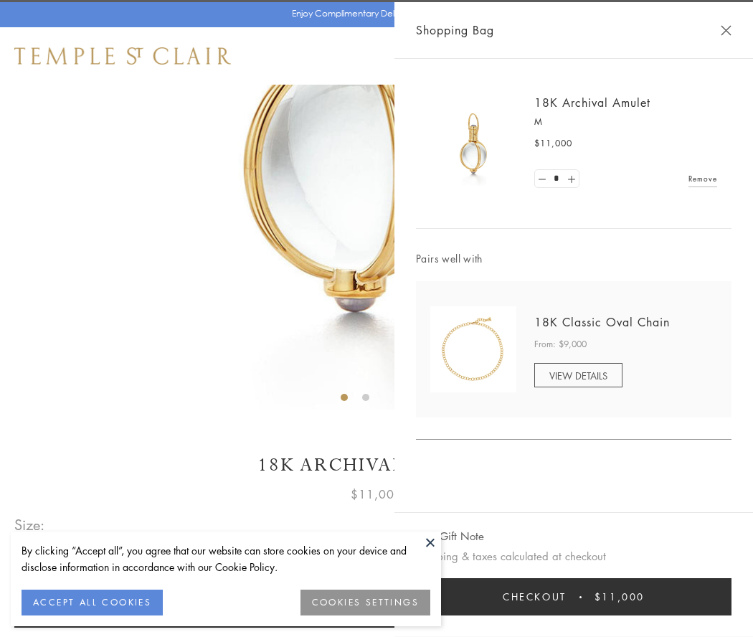 The image size is (753, 637). I want to click on img: 18K Archival Amulet, so click(473, 143).